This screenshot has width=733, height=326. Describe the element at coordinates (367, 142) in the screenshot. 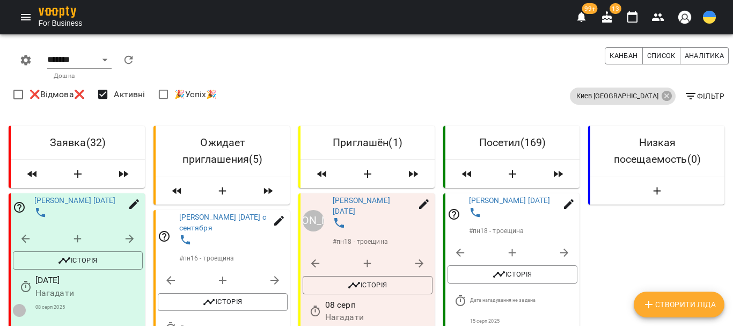

I see `h6: Приглашён ( 1 )` at that location.